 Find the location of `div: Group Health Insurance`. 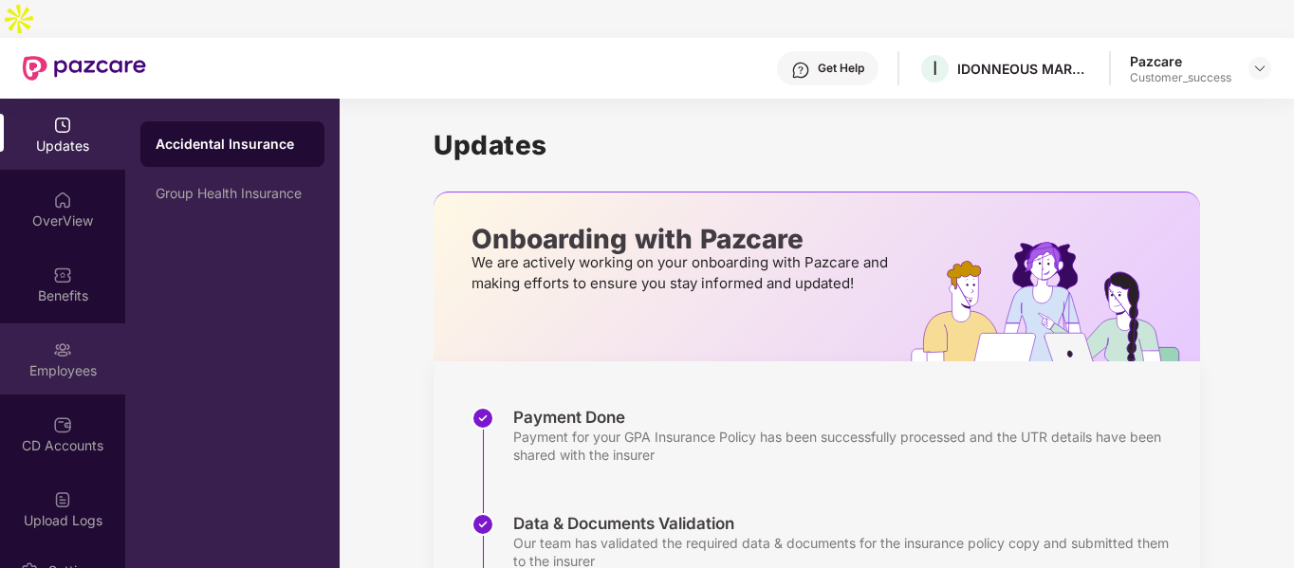

div: Group Health Insurance is located at coordinates (233, 194).